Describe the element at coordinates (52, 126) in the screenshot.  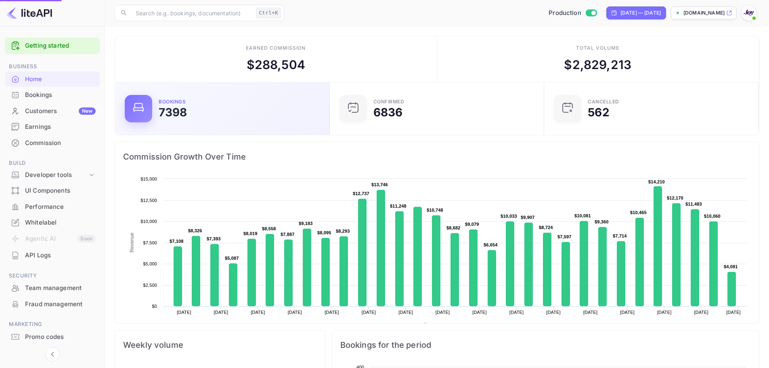
I see `a: Earnings` at that location.